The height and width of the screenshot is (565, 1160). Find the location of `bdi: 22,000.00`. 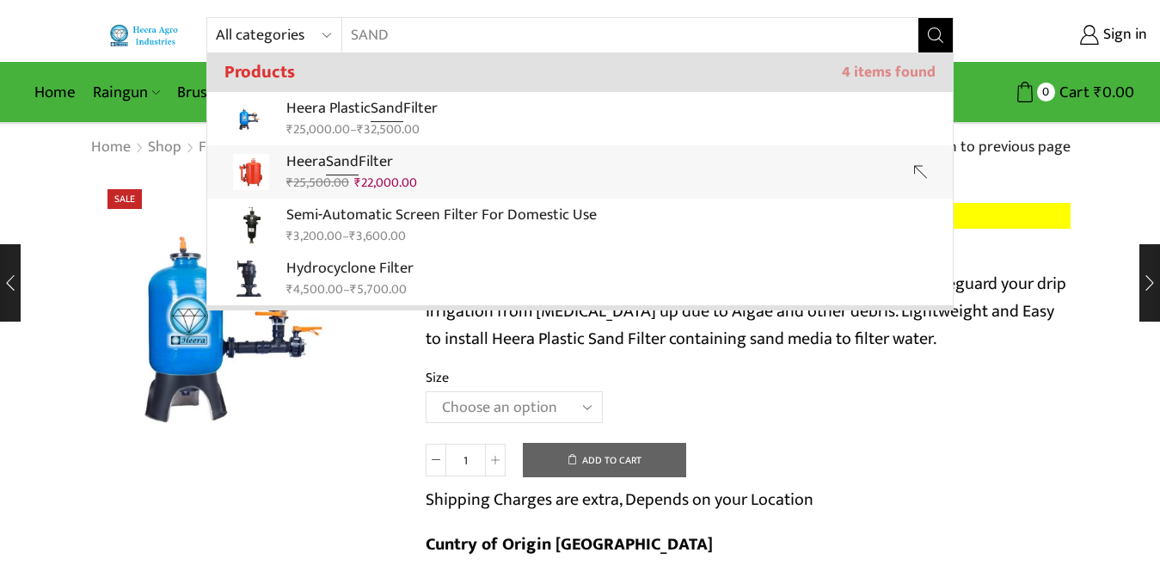

bdi: 22,000.00 is located at coordinates (385, 182).